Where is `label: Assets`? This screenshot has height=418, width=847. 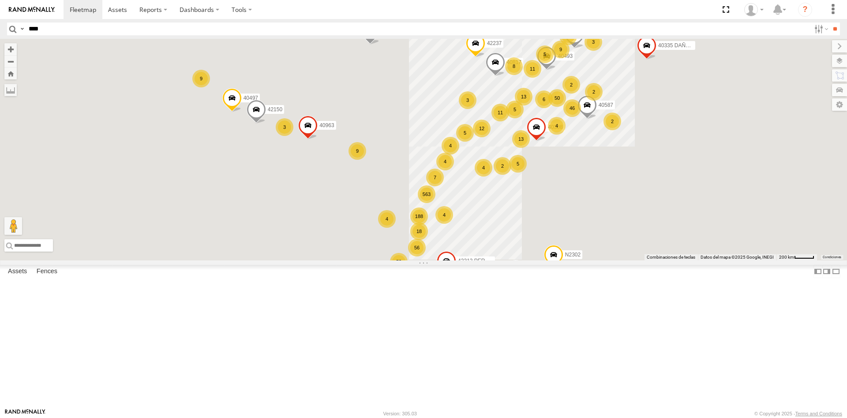
label: Assets is located at coordinates (17, 271).